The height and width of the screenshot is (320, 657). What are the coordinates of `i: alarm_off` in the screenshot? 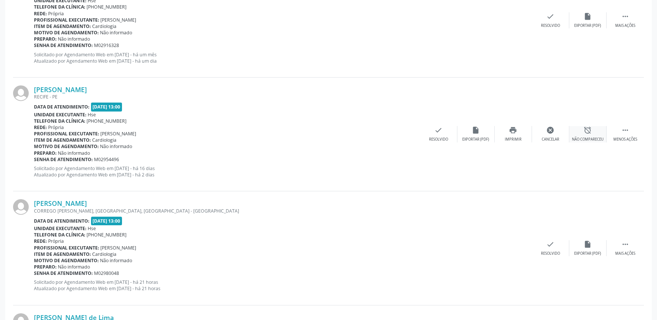 It's located at (588, 130).